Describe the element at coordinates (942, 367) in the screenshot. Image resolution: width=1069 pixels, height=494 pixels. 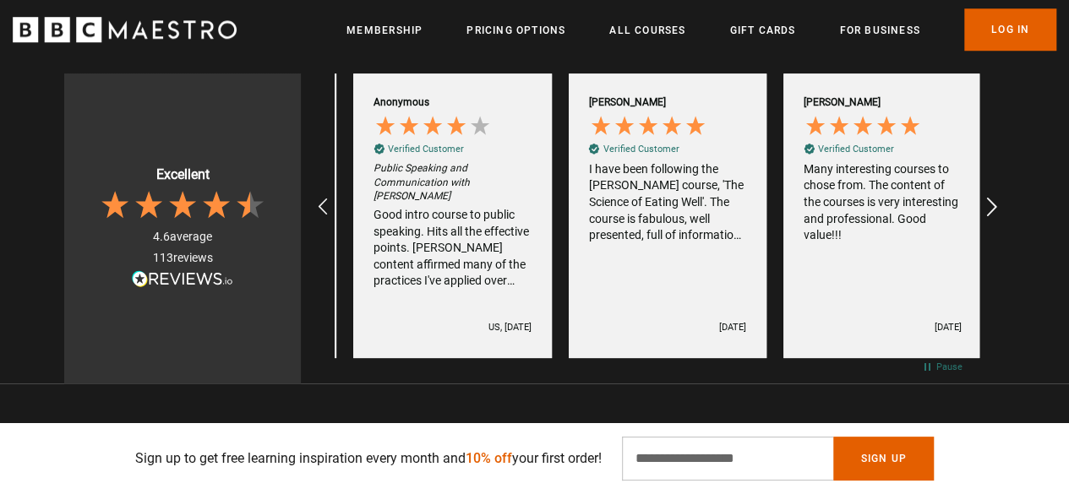
I see `div: Pause carousel` at that location.